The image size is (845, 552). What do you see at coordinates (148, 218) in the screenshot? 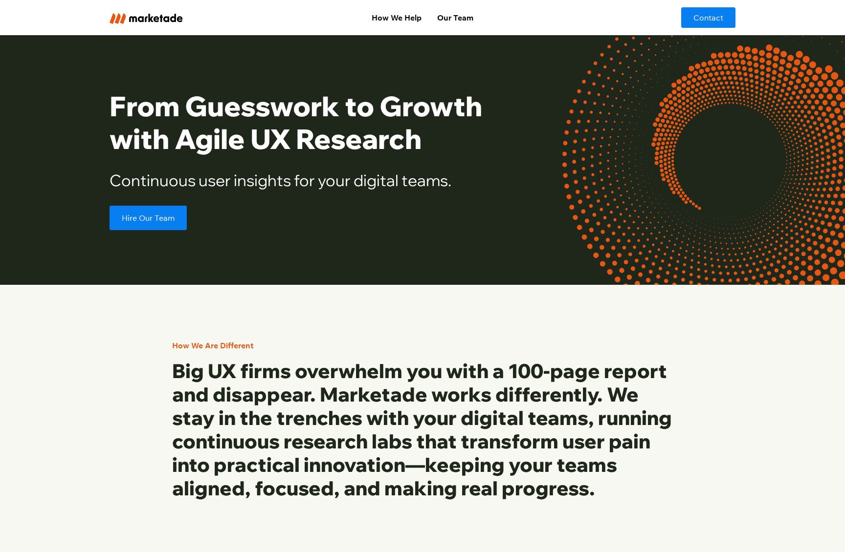
I see `a: Hire Our Team` at bounding box center [148, 218].